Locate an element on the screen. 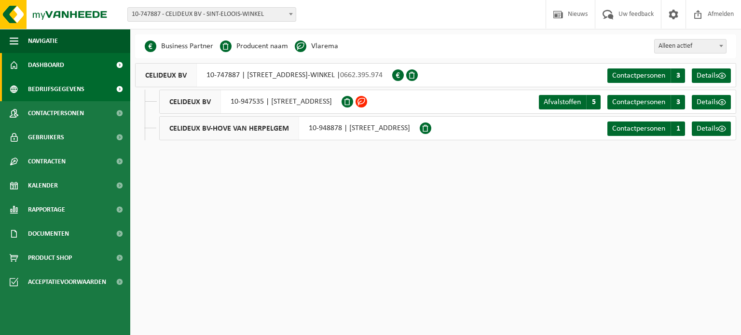 Image resolution: width=741 pixels, height=335 pixels. span: Dashboard is located at coordinates (46, 65).